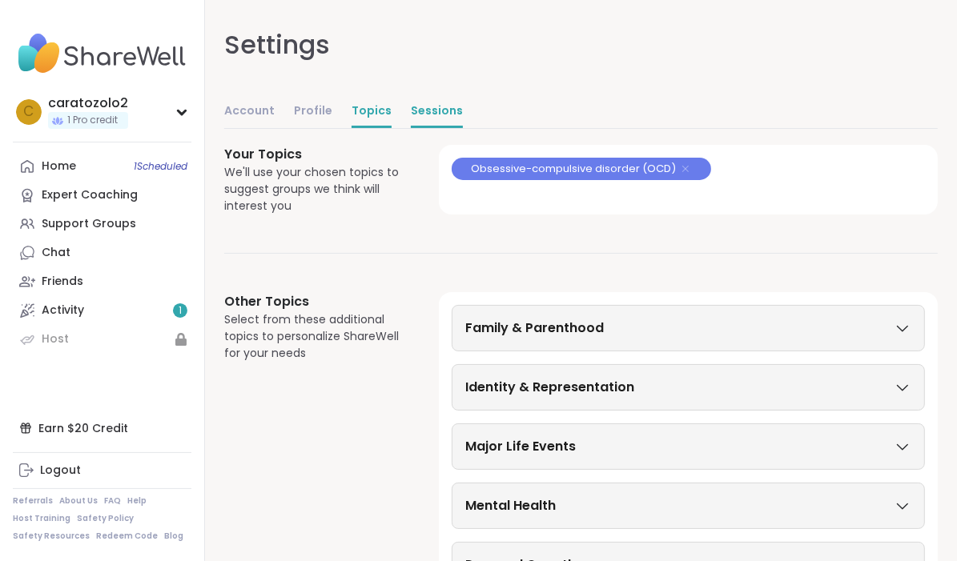 Image resolution: width=957 pixels, height=561 pixels. I want to click on a: Host Training, so click(42, 519).